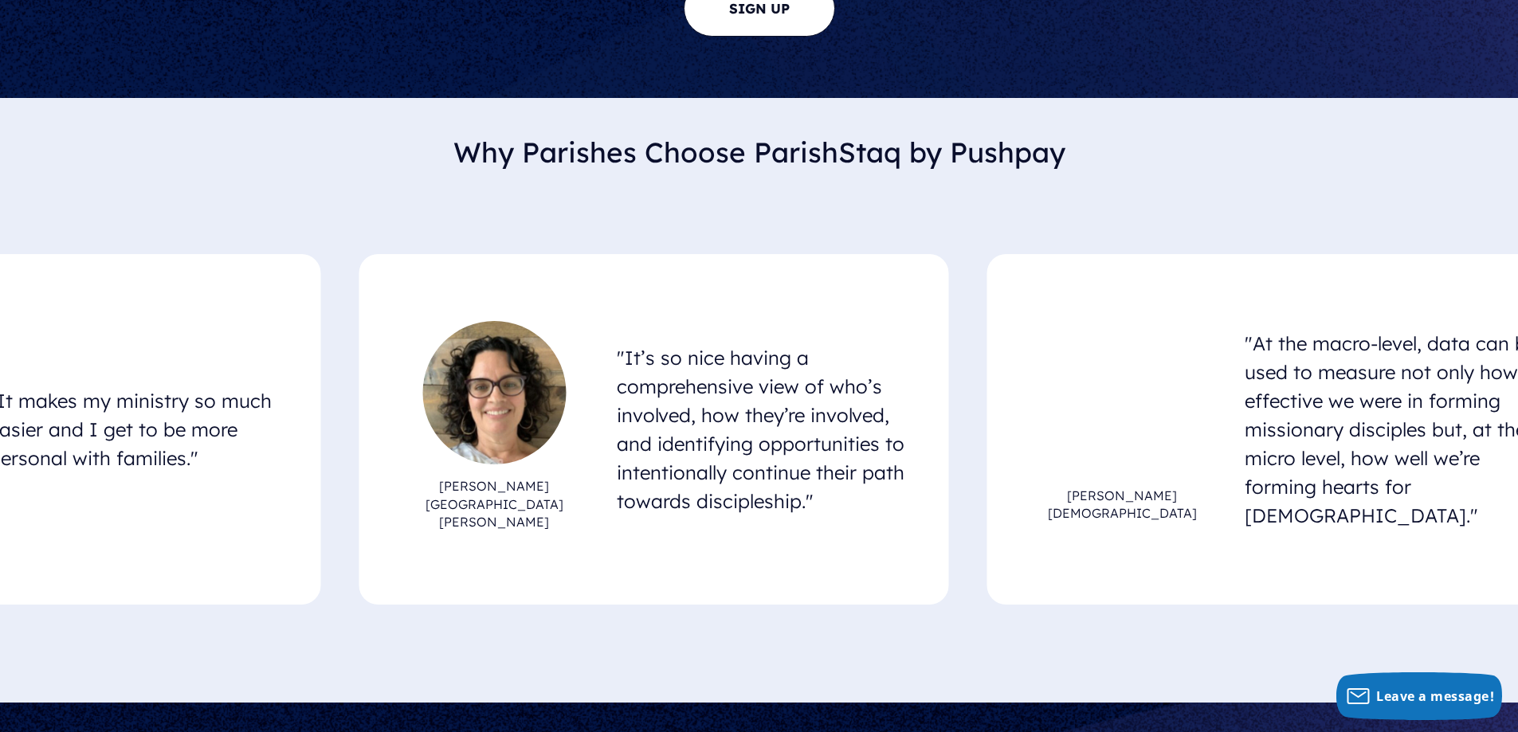 This screenshot has height=732, width=1518. What do you see at coordinates (759, 153) in the screenshot?
I see `h3: Why Parishes Choose ParishStaq by Pushpay` at bounding box center [759, 153].